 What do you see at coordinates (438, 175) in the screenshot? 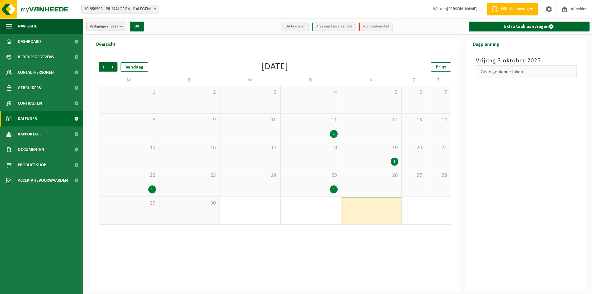
I see `span: 28` at bounding box center [438, 175].